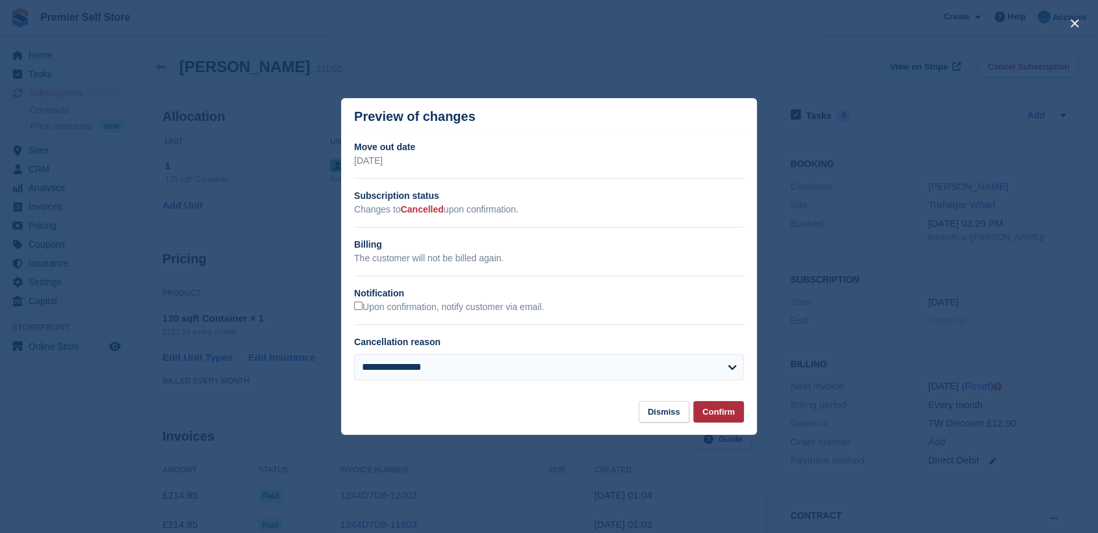 The width and height of the screenshot is (1098, 533). Describe the element at coordinates (358, 305) in the screenshot. I see `input: Upon confirmation, notify customer via email.` at that location.